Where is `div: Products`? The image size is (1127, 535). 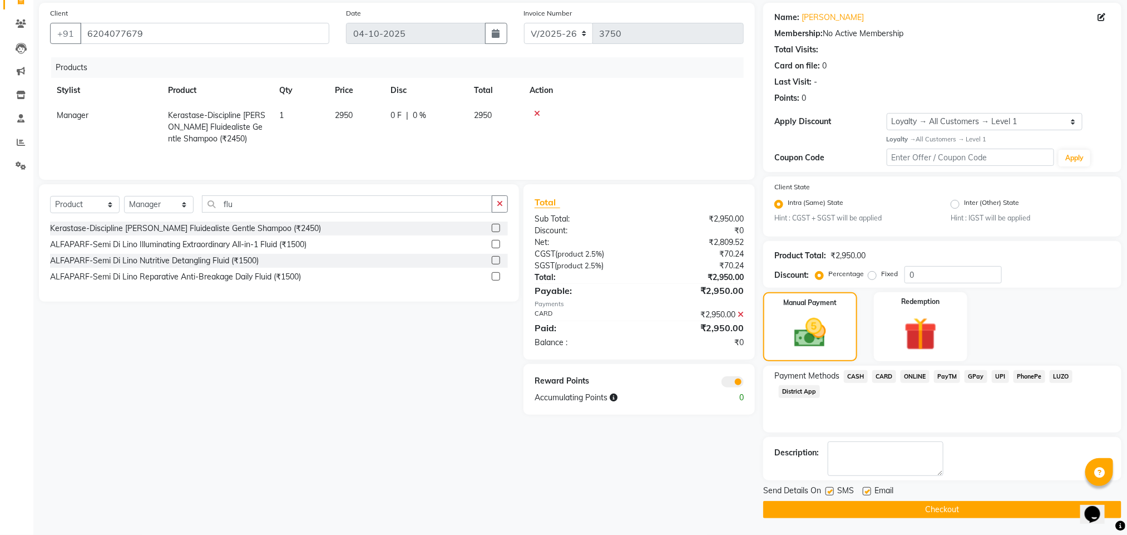
div: Products is located at coordinates (402, 67).